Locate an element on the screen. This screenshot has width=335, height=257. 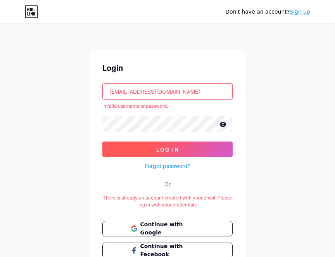
div: Don't have an account? is located at coordinates (268, 12).